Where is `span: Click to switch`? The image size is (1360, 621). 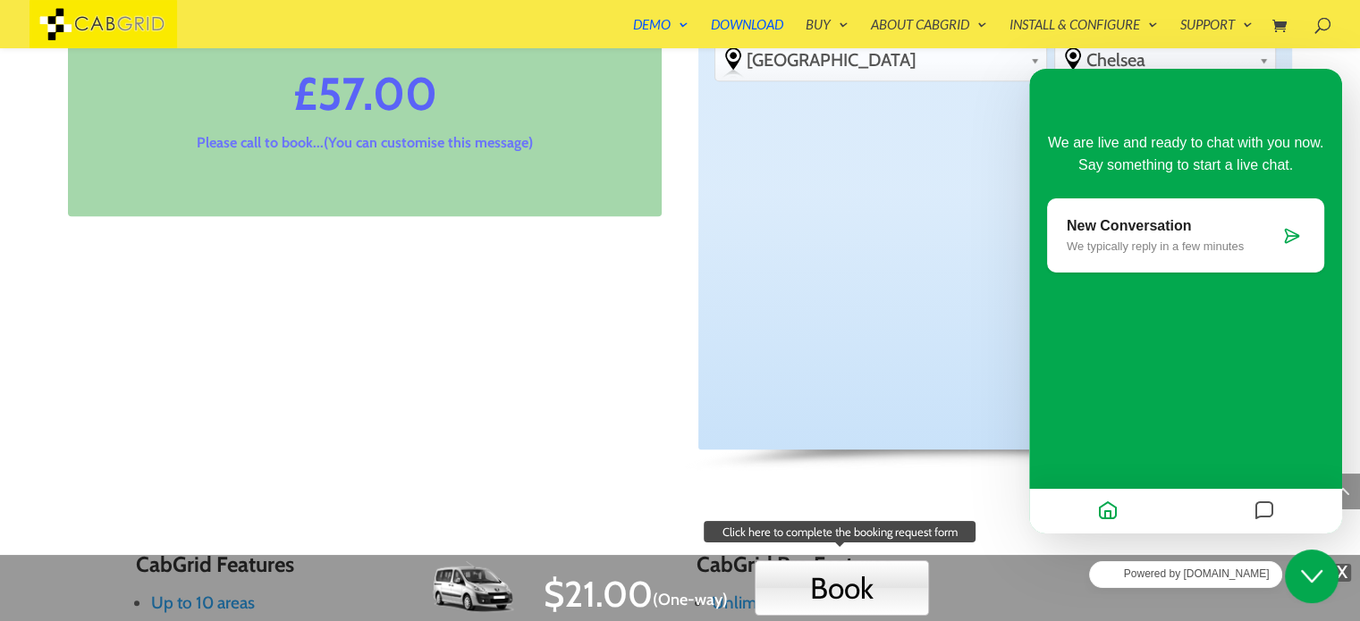 span: Click to switch is located at coordinates (690, 600).